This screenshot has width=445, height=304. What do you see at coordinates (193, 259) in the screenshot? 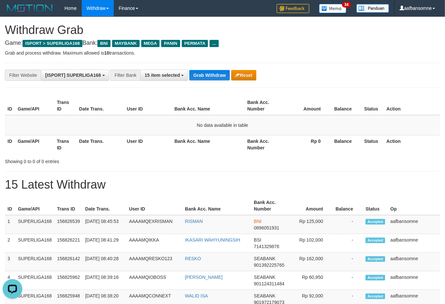
I see `a: RESKO` at bounding box center [193, 259].